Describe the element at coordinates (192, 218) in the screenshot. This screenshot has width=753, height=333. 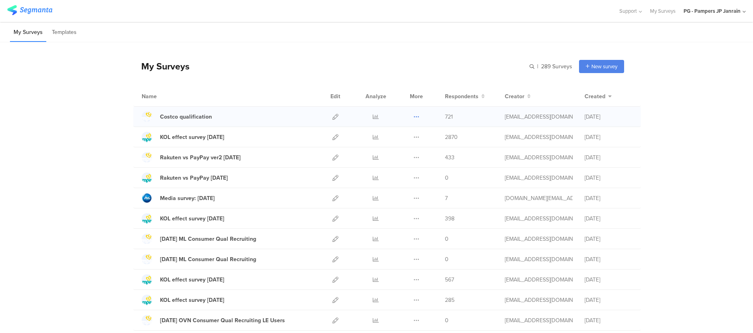
I see `div: KOL effect survey Aug 25` at that location.